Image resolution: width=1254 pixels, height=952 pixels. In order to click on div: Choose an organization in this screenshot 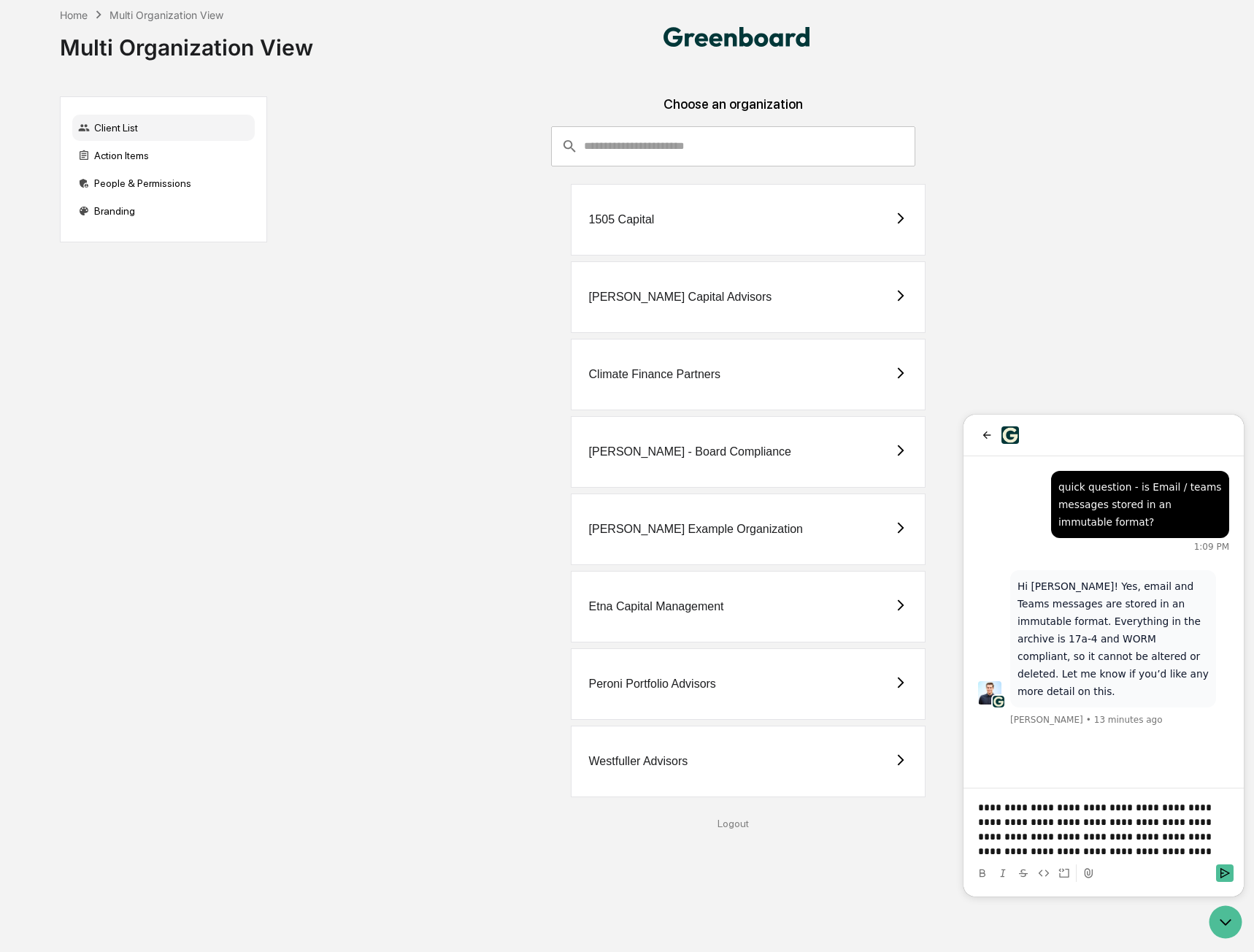, I will do `click(734, 111)`.